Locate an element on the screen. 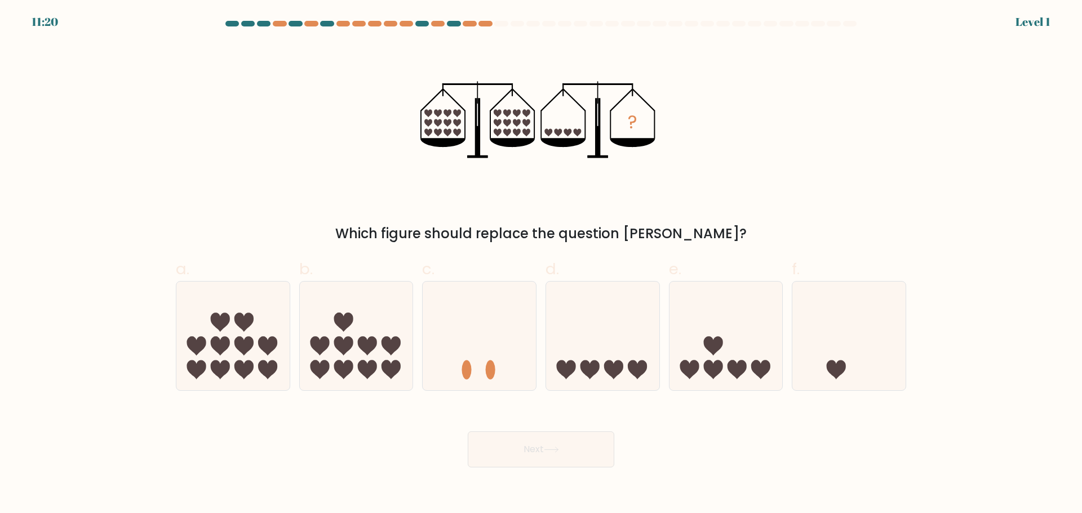 The height and width of the screenshot is (513, 1082). span: b. is located at coordinates (306, 269).